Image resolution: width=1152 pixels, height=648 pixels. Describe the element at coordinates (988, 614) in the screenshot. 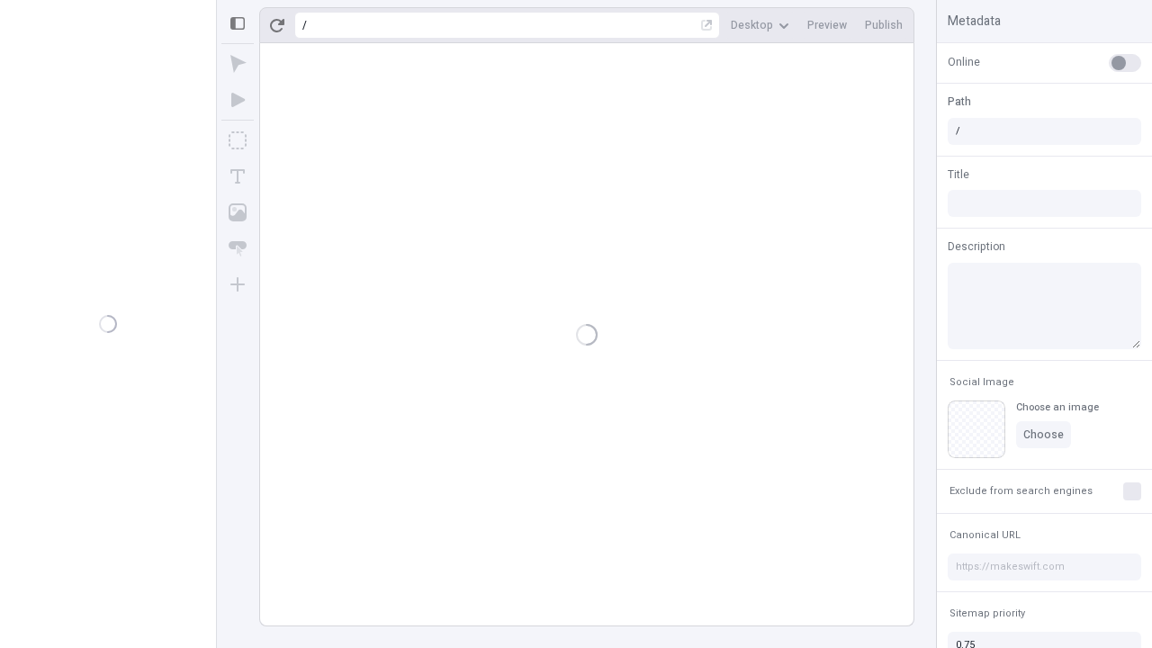

I see `button: Sitemap priority` at that location.